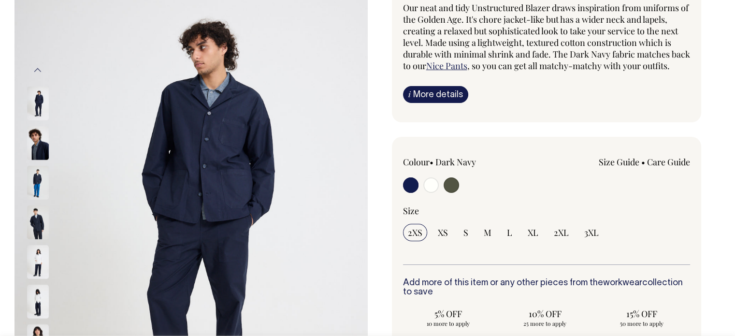 Image resolution: width=735 pixels, height=336 pixels. I want to click on a: iMore details, so click(436, 94).